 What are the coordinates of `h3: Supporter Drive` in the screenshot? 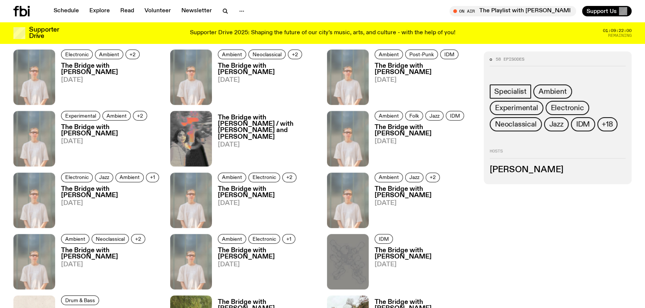 It's located at (44, 33).